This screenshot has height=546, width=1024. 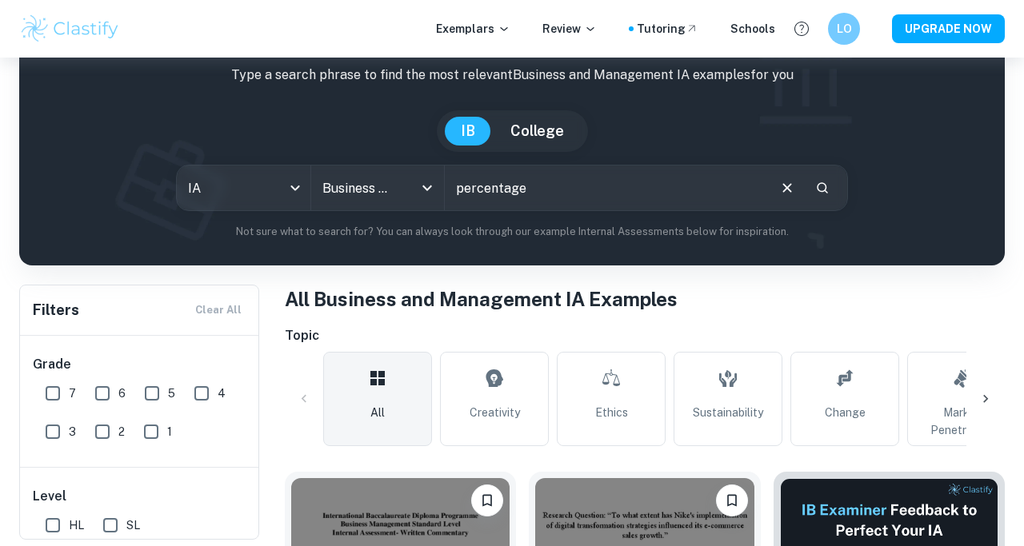 I want to click on span: HL, so click(x=76, y=525).